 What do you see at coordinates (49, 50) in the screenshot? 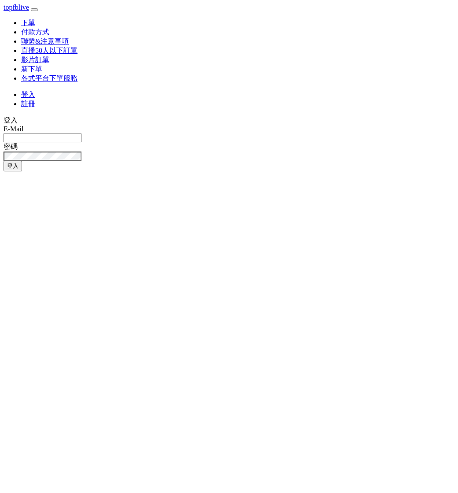
I see `a: 直播50人以下訂單` at bounding box center [49, 50].